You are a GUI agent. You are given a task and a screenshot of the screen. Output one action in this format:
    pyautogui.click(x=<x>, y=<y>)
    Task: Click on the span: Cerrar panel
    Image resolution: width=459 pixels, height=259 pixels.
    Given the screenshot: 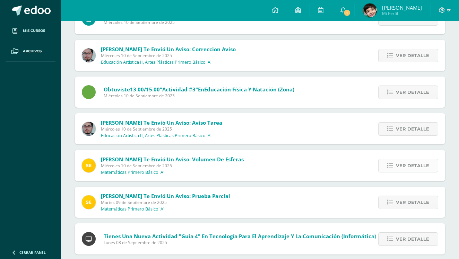 What is the action you would take?
    pyautogui.click(x=33, y=252)
    